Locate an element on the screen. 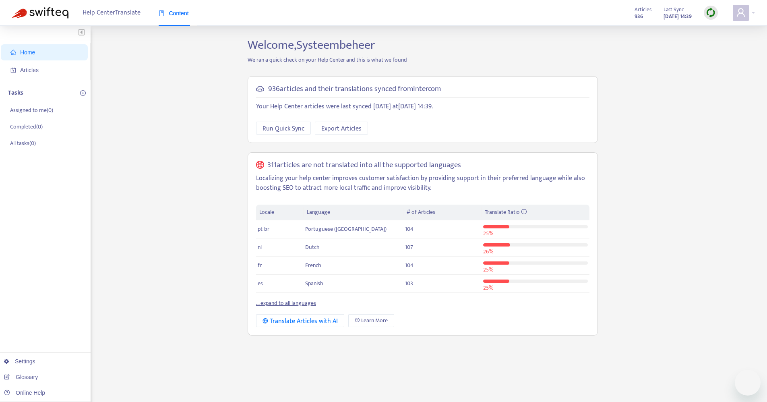 The width and height of the screenshot is (767, 402). div: Translate Ratio is located at coordinates (536, 212).